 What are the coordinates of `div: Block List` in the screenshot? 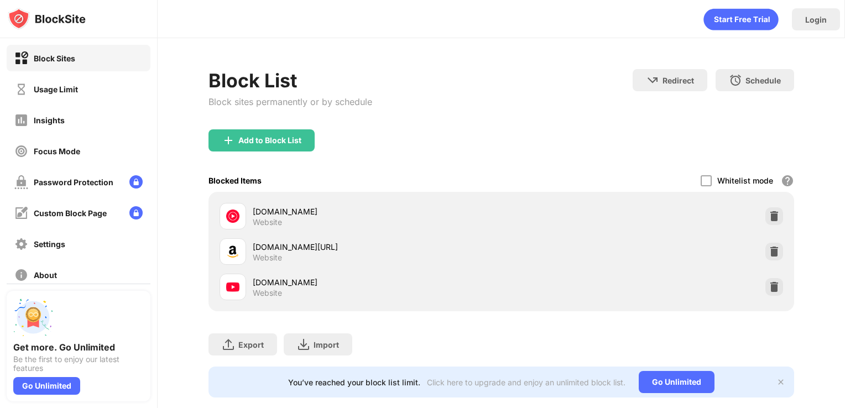 It's located at (290, 80).